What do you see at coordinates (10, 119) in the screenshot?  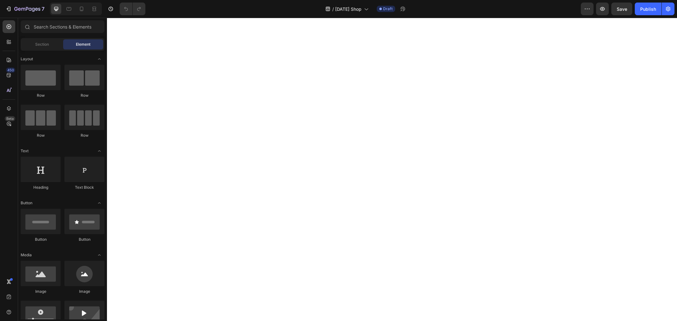 I see `div: Beta` at bounding box center [10, 119].